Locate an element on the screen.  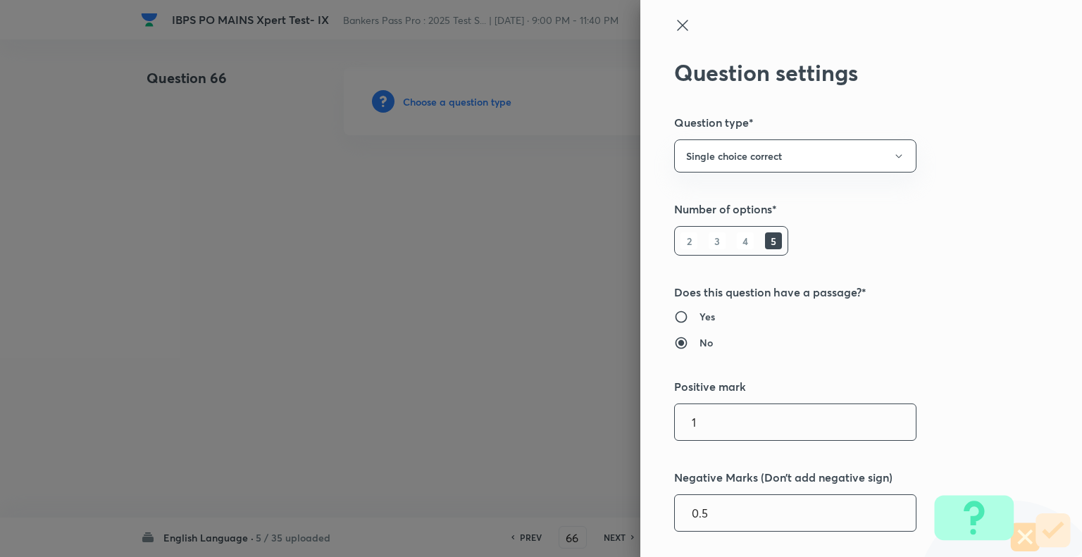
h5: Number of options* is located at coordinates (837, 209).